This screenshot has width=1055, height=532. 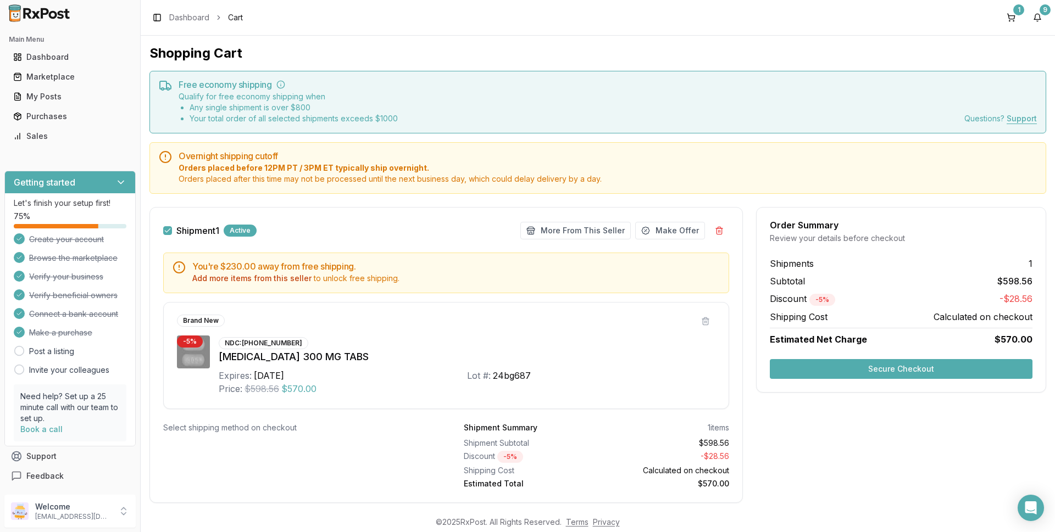 I want to click on div: Order Summary, so click(x=901, y=225).